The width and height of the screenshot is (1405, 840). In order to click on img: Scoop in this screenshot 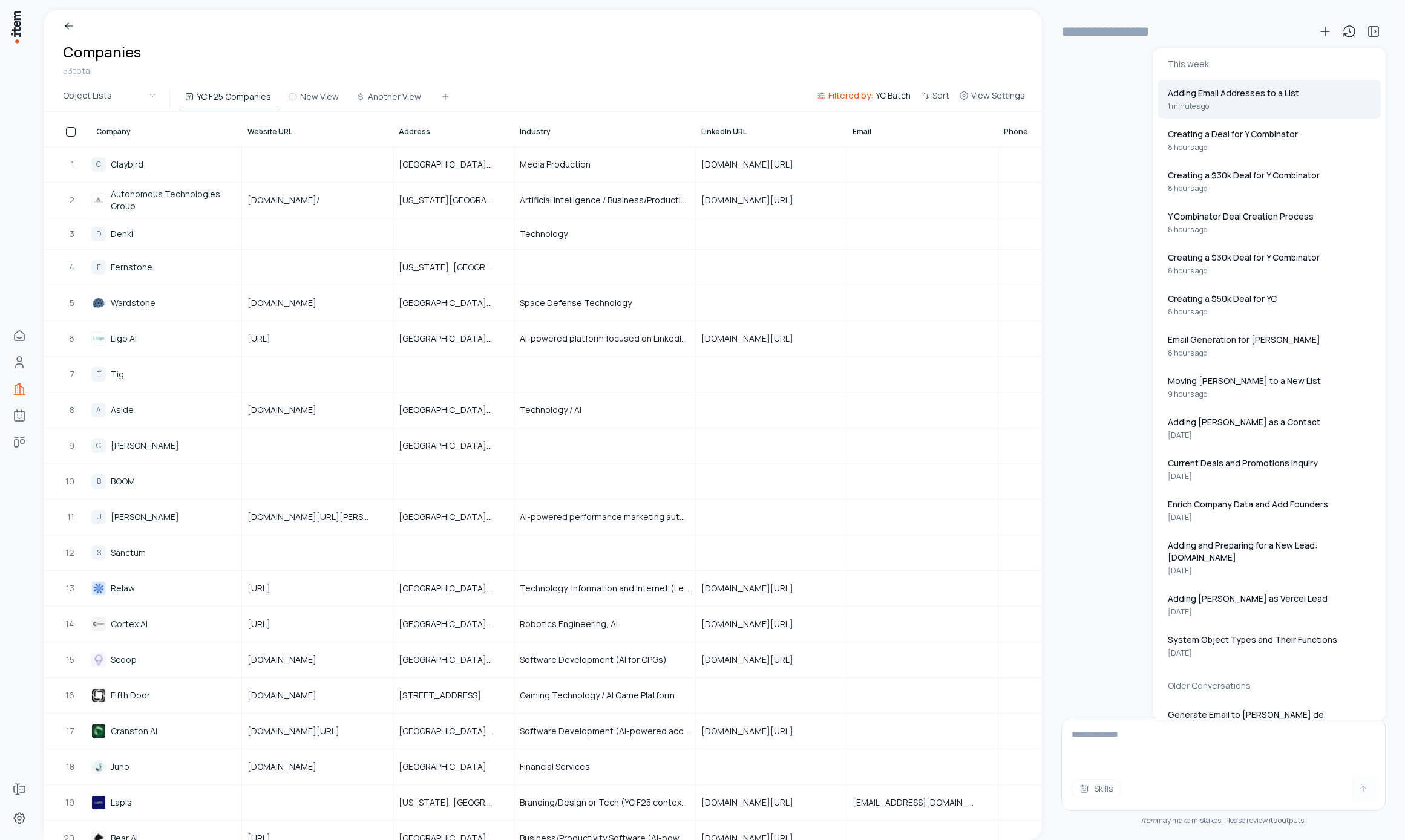, I will do `click(99, 660)`.